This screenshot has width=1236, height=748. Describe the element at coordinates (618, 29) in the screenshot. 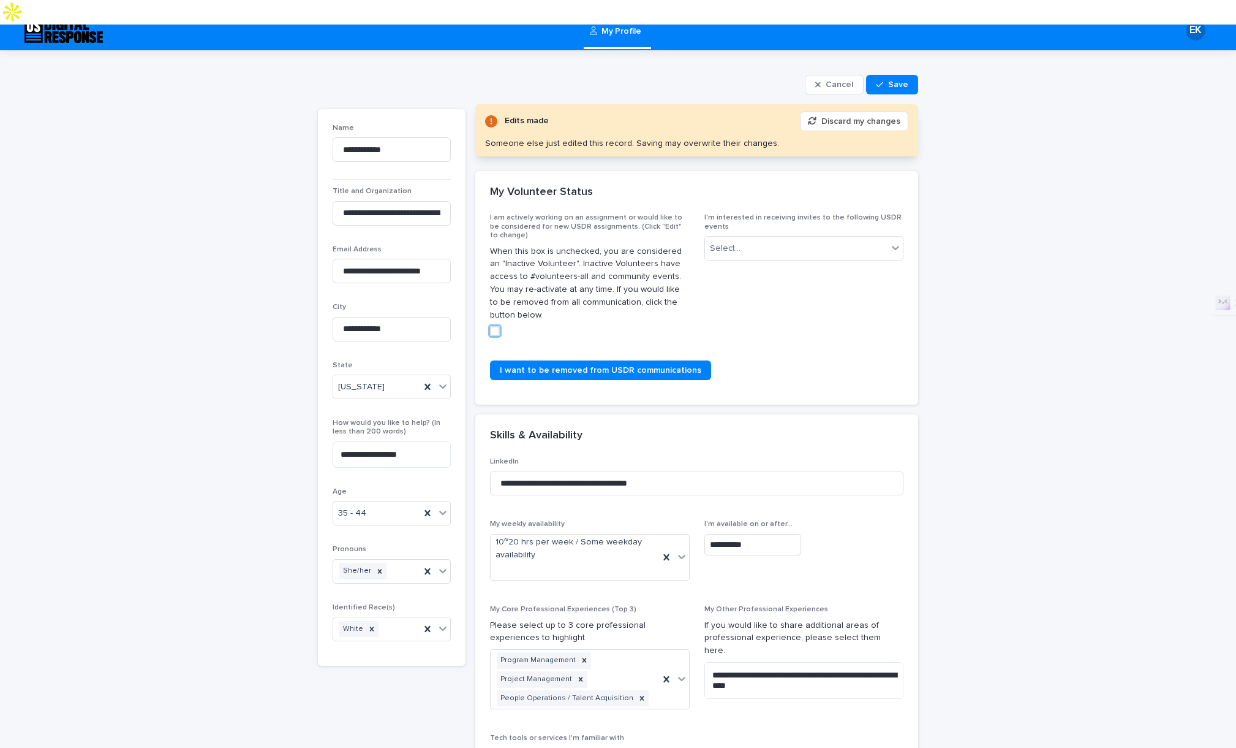

I see `a: My Profile` at that location.